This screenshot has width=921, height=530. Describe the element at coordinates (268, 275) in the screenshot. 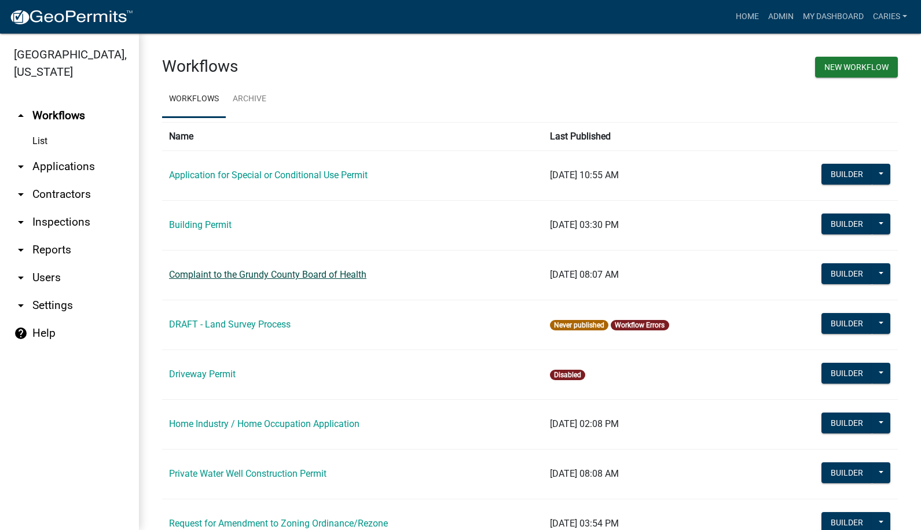

I see `a: Complaint to the Grundy County Board of Health` at that location.